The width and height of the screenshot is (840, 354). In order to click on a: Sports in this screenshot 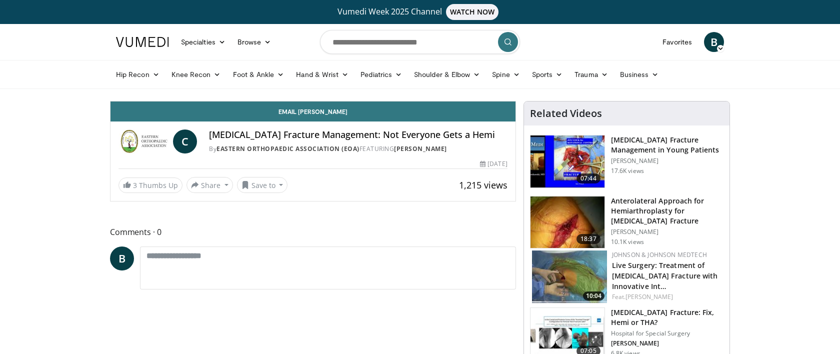, I will do `click(548, 75)`.